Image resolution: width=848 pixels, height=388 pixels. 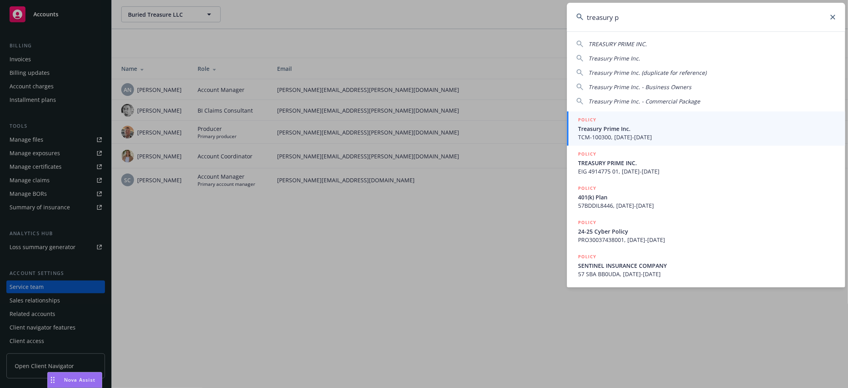 What do you see at coordinates (706, 17) in the screenshot?
I see `input: Search...` at bounding box center [706, 17].